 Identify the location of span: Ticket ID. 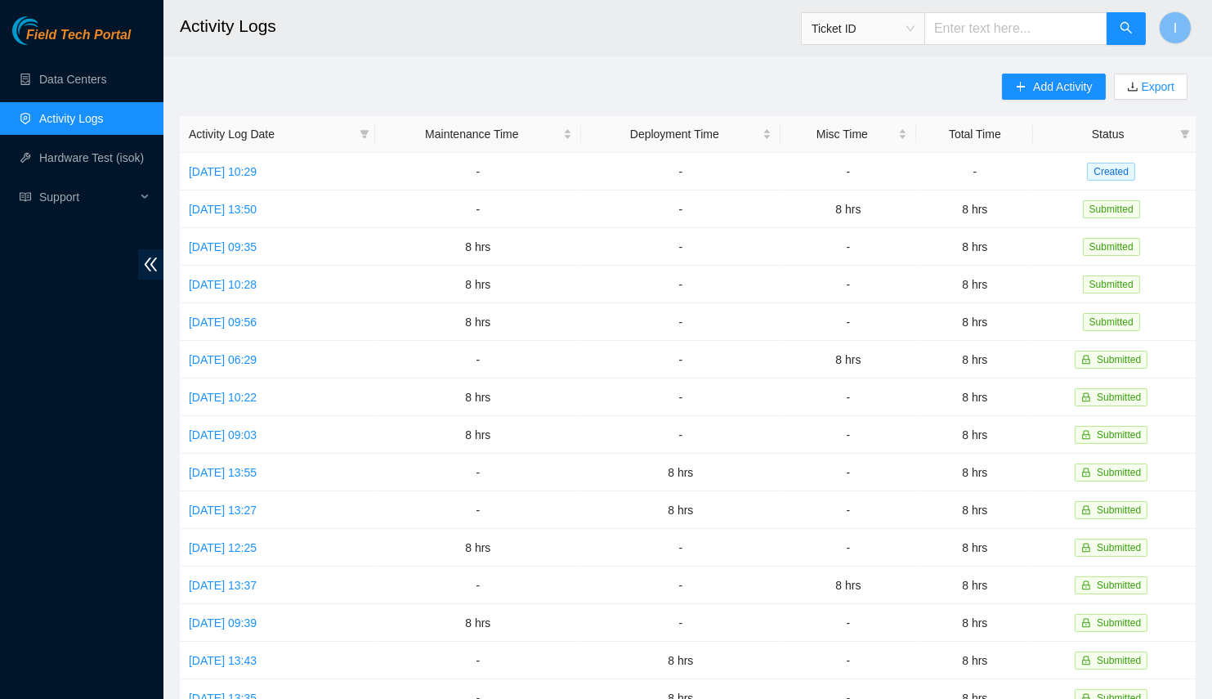
(863, 29).